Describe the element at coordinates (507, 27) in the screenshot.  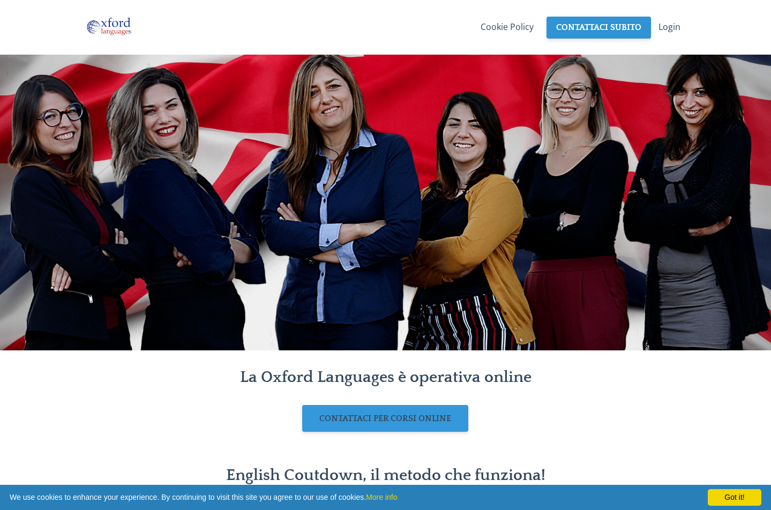
I see `a: Cookie Policy` at that location.